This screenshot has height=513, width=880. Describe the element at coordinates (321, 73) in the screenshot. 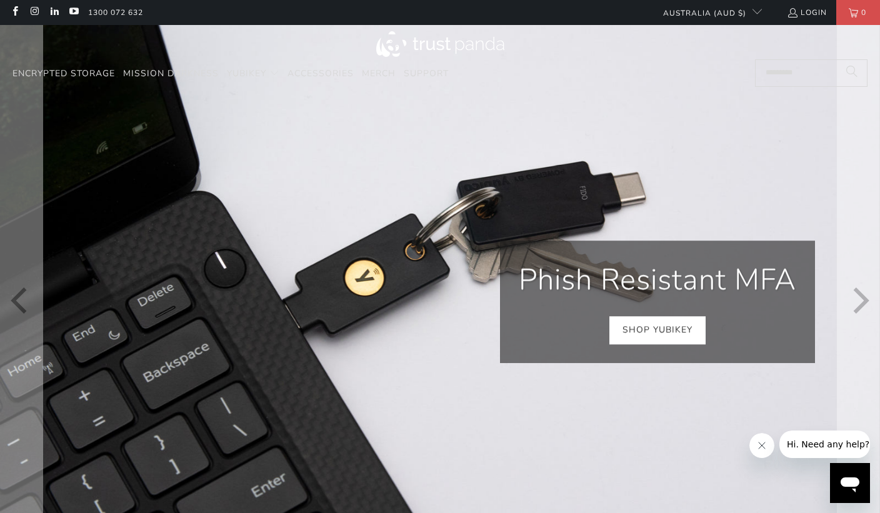

I see `span: Accessories` at that location.